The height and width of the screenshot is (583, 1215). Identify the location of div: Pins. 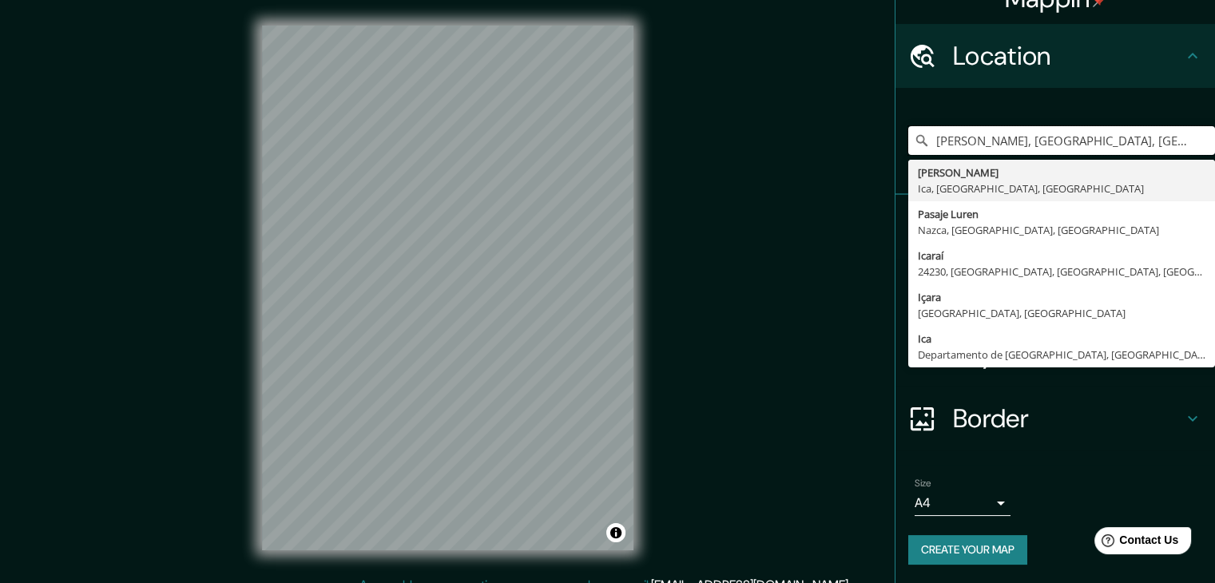
(1055, 227).